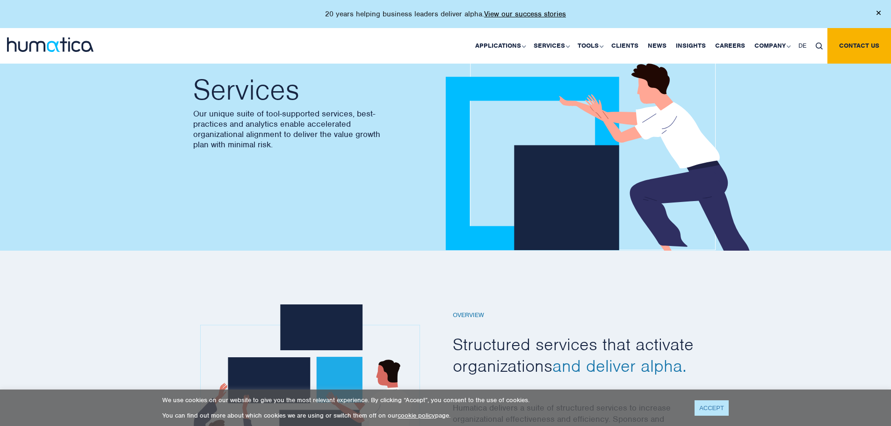  I want to click on img: logo, so click(50, 44).